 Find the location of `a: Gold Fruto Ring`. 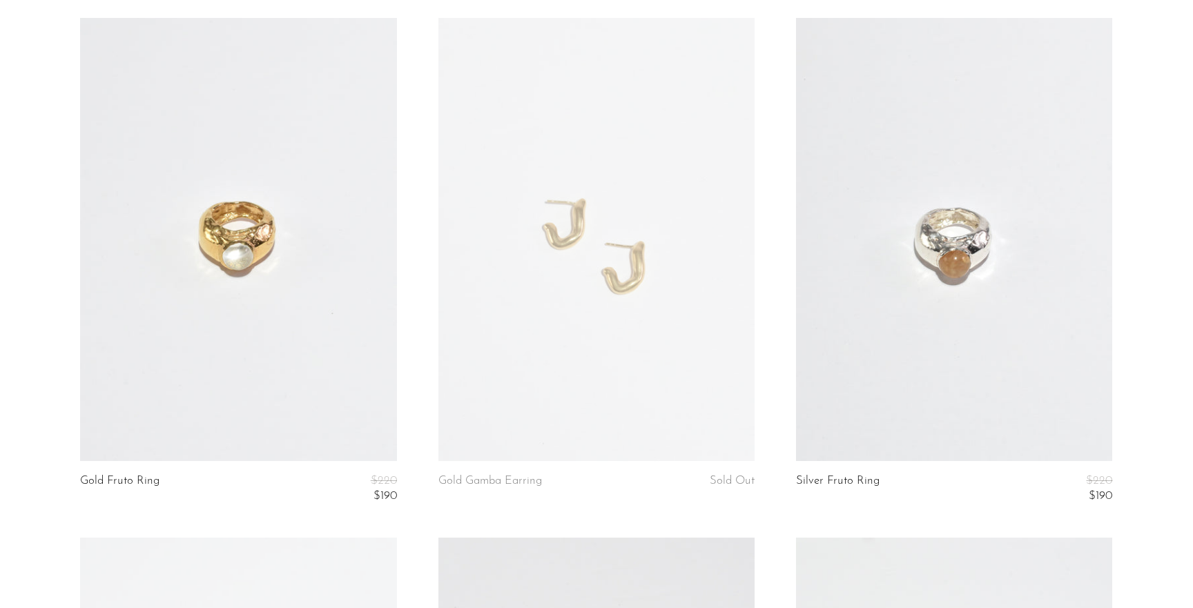

a: Gold Fruto Ring is located at coordinates (119, 489).